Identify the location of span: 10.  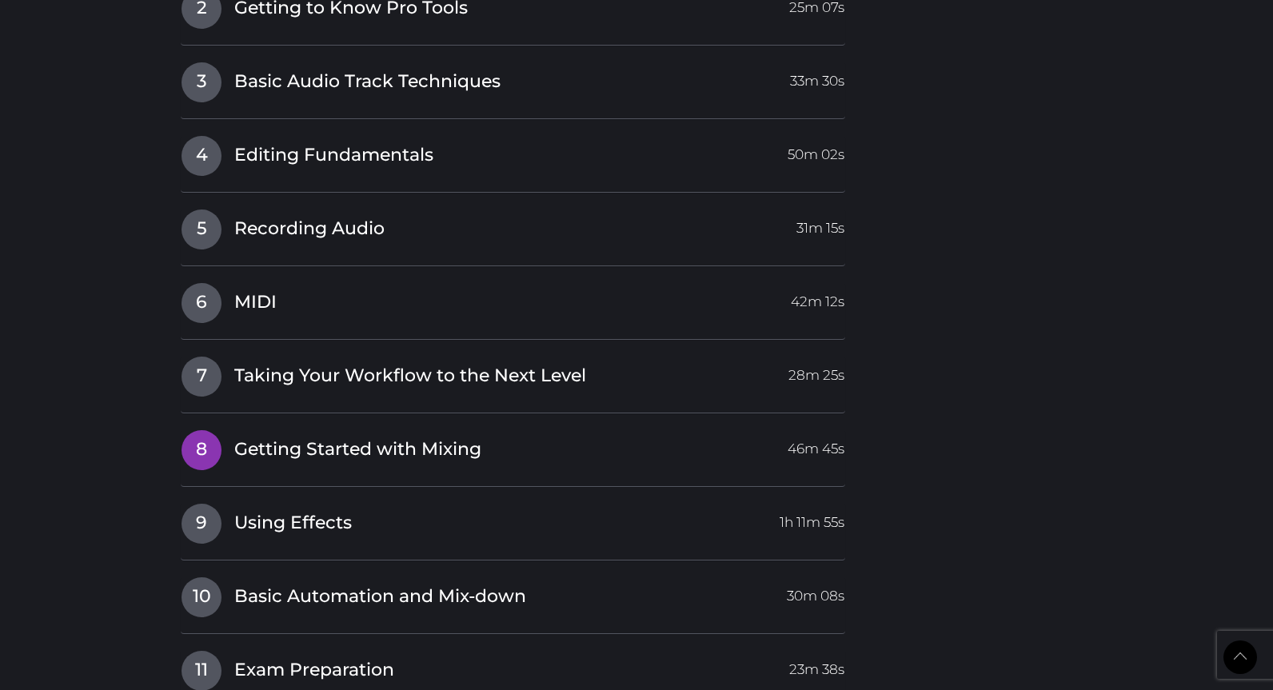
(201, 597).